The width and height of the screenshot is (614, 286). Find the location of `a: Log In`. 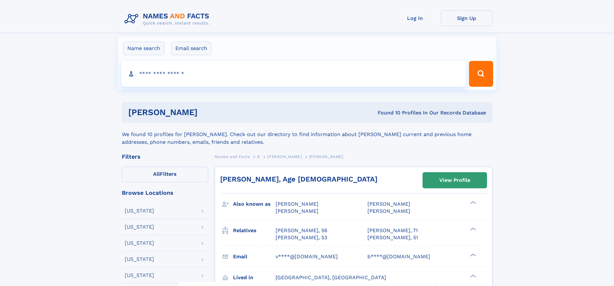

a: Log In is located at coordinates (415, 18).